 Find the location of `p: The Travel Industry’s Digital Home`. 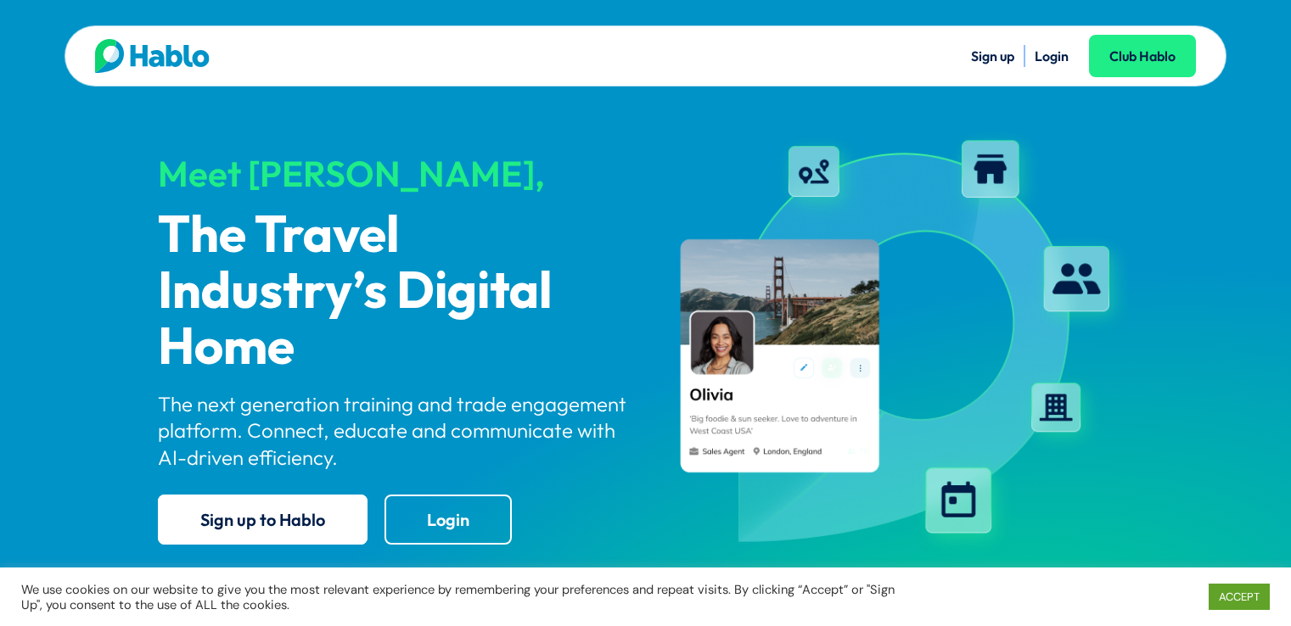

p: The Travel Industry’s Digital Home is located at coordinates (395, 293).